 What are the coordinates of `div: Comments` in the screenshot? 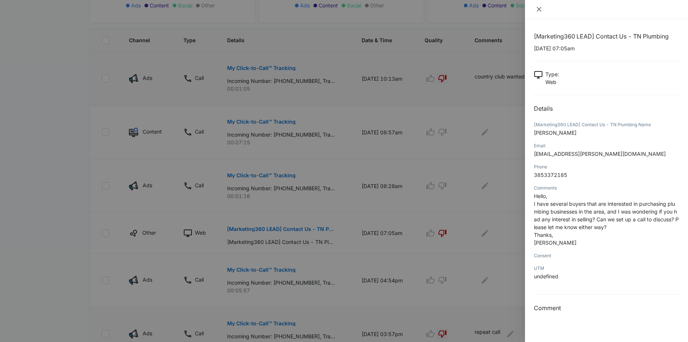 It's located at (607, 188).